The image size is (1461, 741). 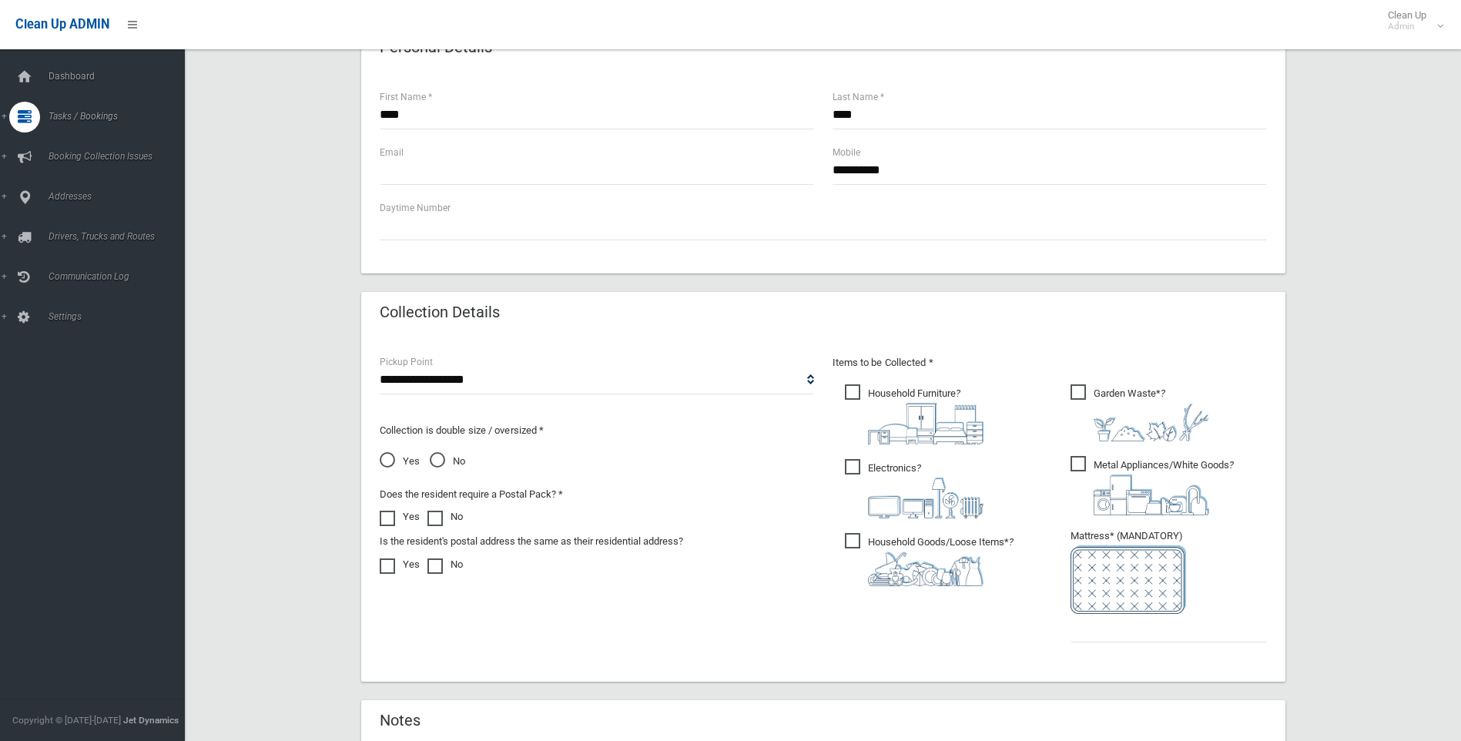 I want to click on span: Household Goods/Loose Items*, so click(x=929, y=559).